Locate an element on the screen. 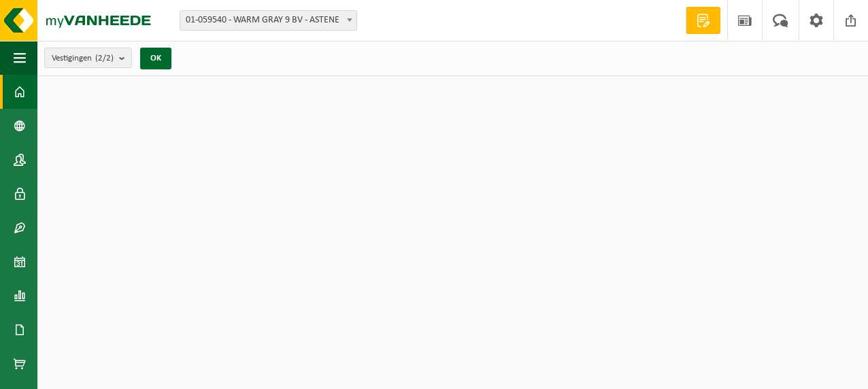 This screenshot has height=389, width=868. button: OK is located at coordinates (156, 59).